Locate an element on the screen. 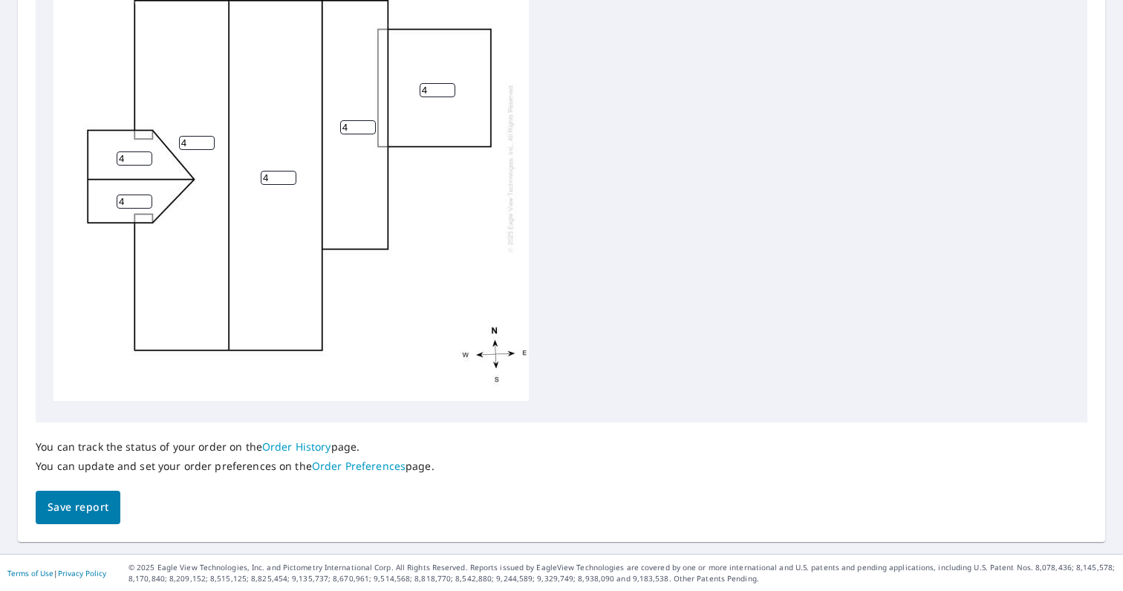 This screenshot has height=591, width=1123. p: You can track the status of your order on the page. is located at coordinates (235, 447).